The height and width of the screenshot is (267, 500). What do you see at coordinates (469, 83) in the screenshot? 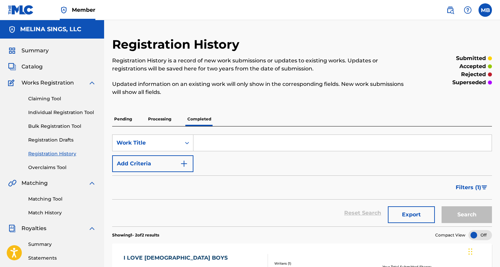
I see `p: superseded` at bounding box center [469, 83].